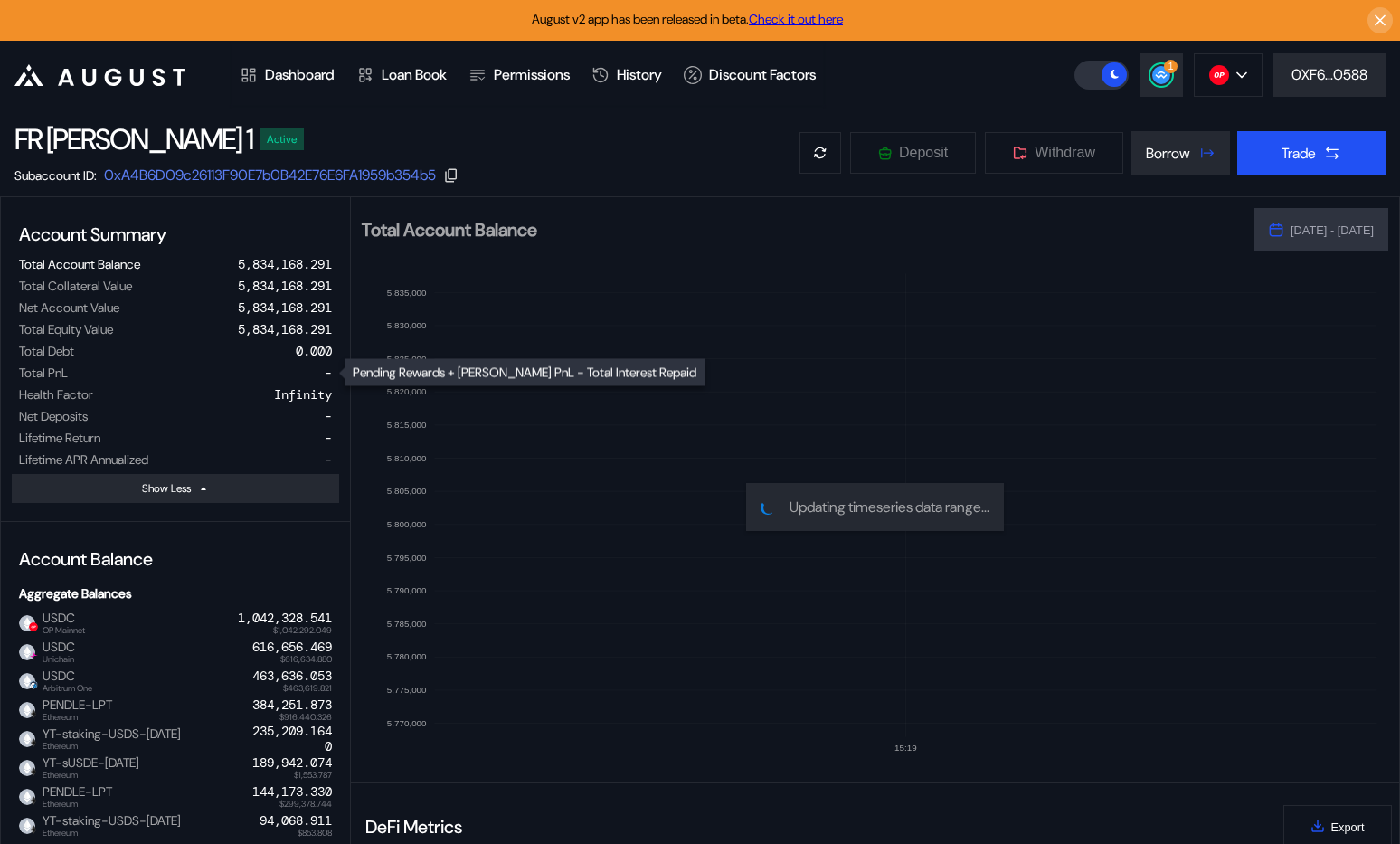  Describe the element at coordinates (1348, 827) in the screenshot. I see `span: Export` at that location.